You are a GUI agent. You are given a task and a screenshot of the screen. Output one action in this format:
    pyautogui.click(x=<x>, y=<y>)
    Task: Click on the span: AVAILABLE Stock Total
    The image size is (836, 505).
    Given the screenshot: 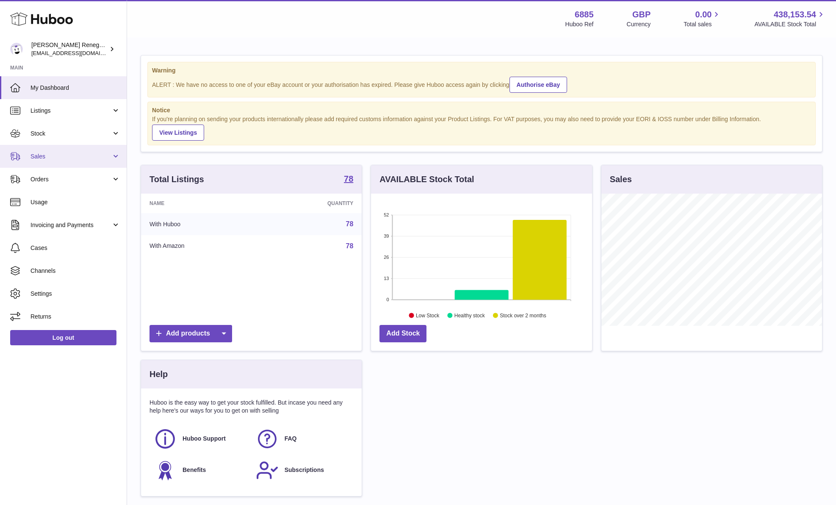 What is the action you would take?
    pyautogui.click(x=790, y=24)
    